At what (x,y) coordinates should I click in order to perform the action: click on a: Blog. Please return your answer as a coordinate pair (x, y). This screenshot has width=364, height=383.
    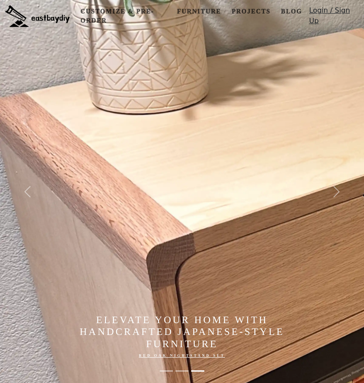
    Looking at the image, I should click on (291, 11).